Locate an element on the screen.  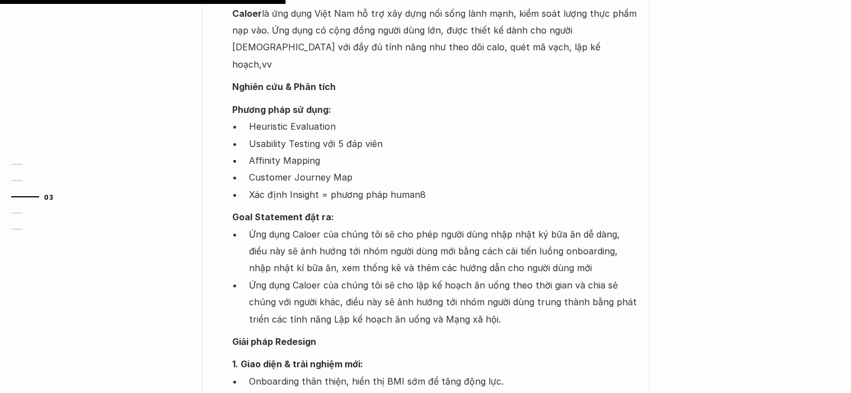
p: Customer Journey Map is located at coordinates (443, 177).